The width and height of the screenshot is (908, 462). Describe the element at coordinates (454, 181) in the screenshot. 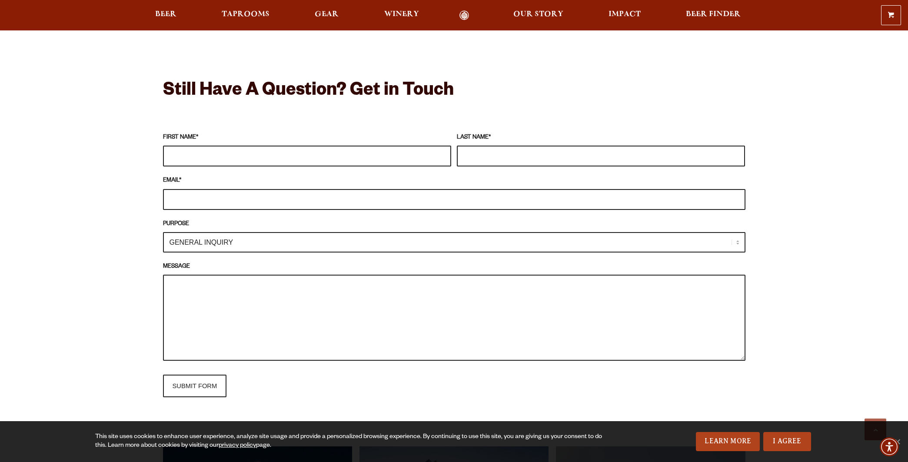

I see `label: EMAIL` at that location.